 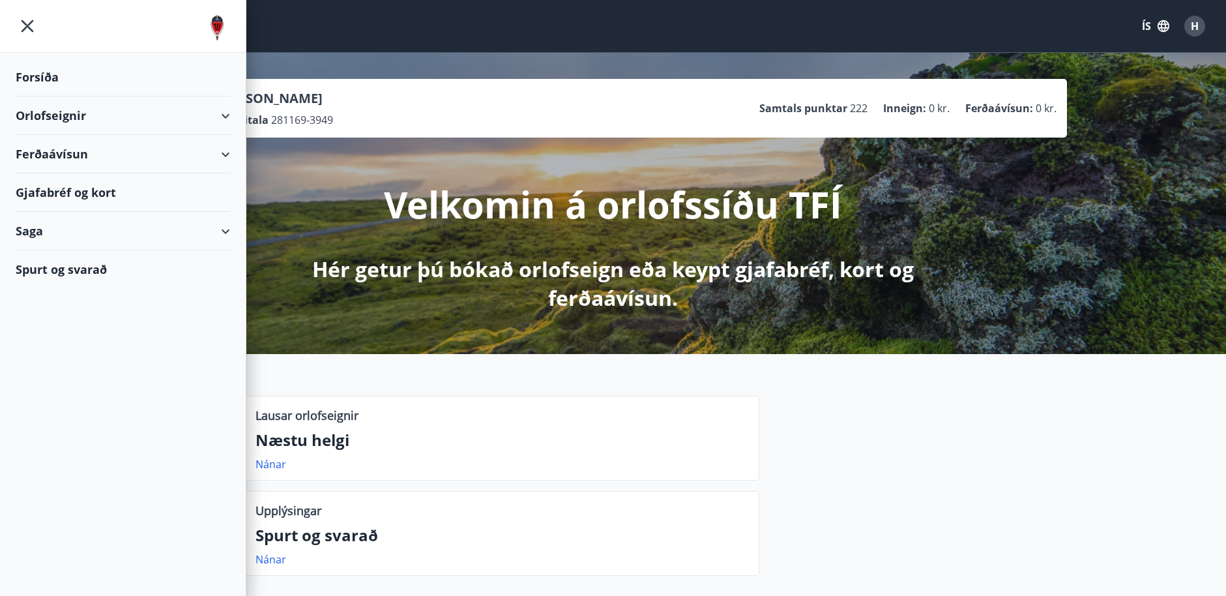 What do you see at coordinates (613, 204) in the screenshot?
I see `p: Velkomin á orlofssíðu TFÍ` at bounding box center [613, 204].